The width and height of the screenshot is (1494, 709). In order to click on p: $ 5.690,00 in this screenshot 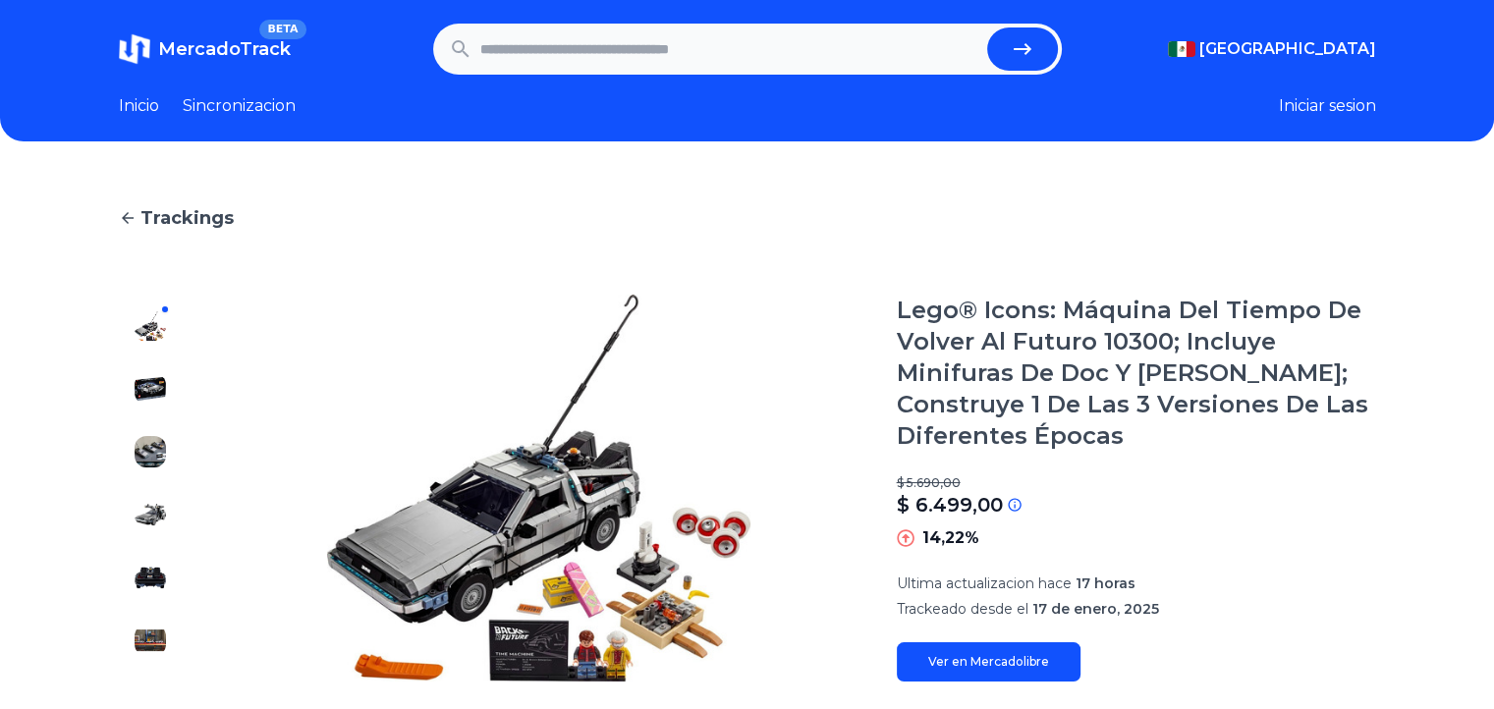, I will do `click(1136, 483)`.